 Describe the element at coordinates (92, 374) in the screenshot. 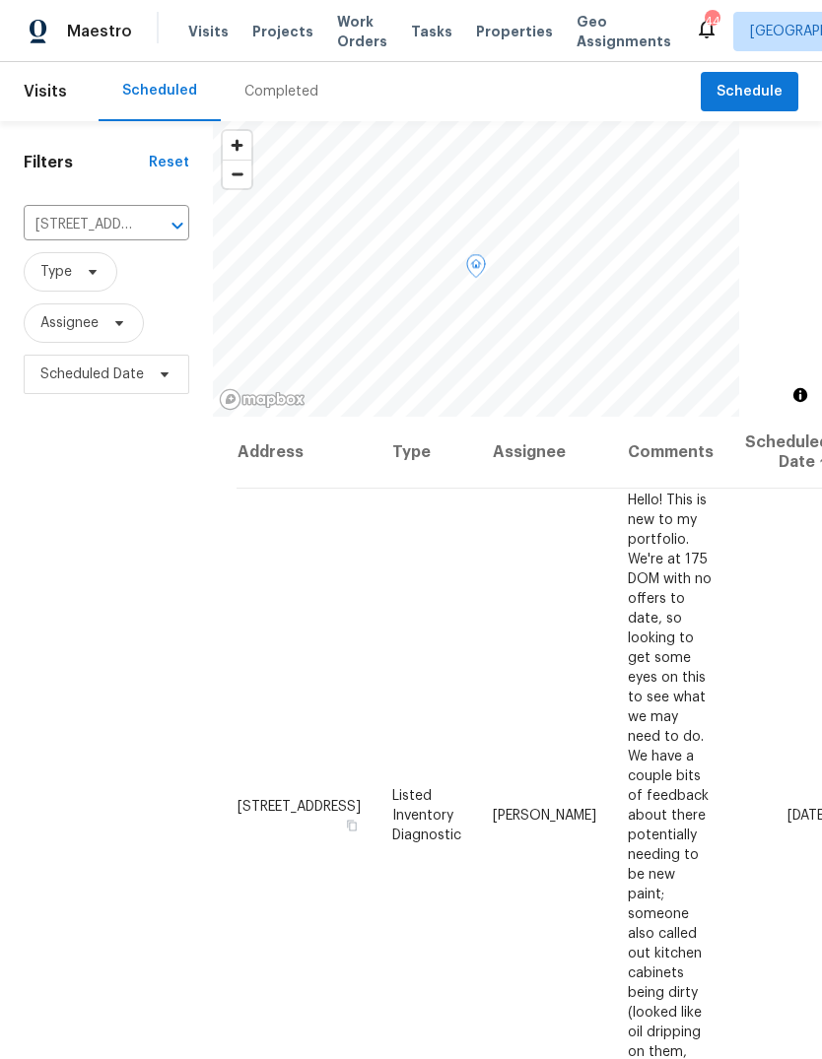

I see `span: Scheduled Date` at that location.